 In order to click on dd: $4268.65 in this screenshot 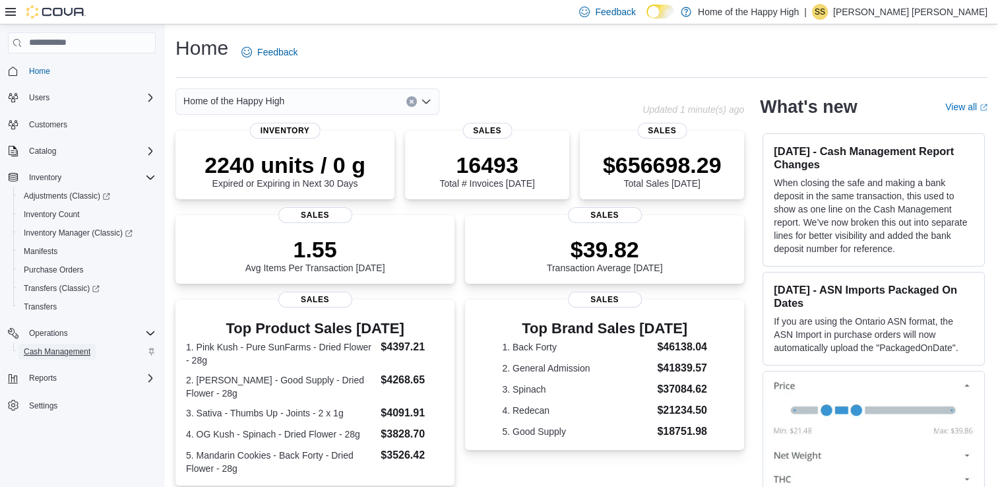, I will do `click(412, 380)`.